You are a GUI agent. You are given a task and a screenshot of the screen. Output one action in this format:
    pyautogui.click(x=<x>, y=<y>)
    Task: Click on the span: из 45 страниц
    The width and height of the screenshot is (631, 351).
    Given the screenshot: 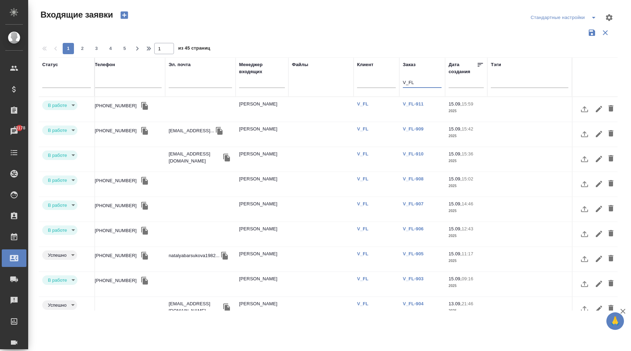 What is the action you would take?
    pyautogui.click(x=194, y=49)
    